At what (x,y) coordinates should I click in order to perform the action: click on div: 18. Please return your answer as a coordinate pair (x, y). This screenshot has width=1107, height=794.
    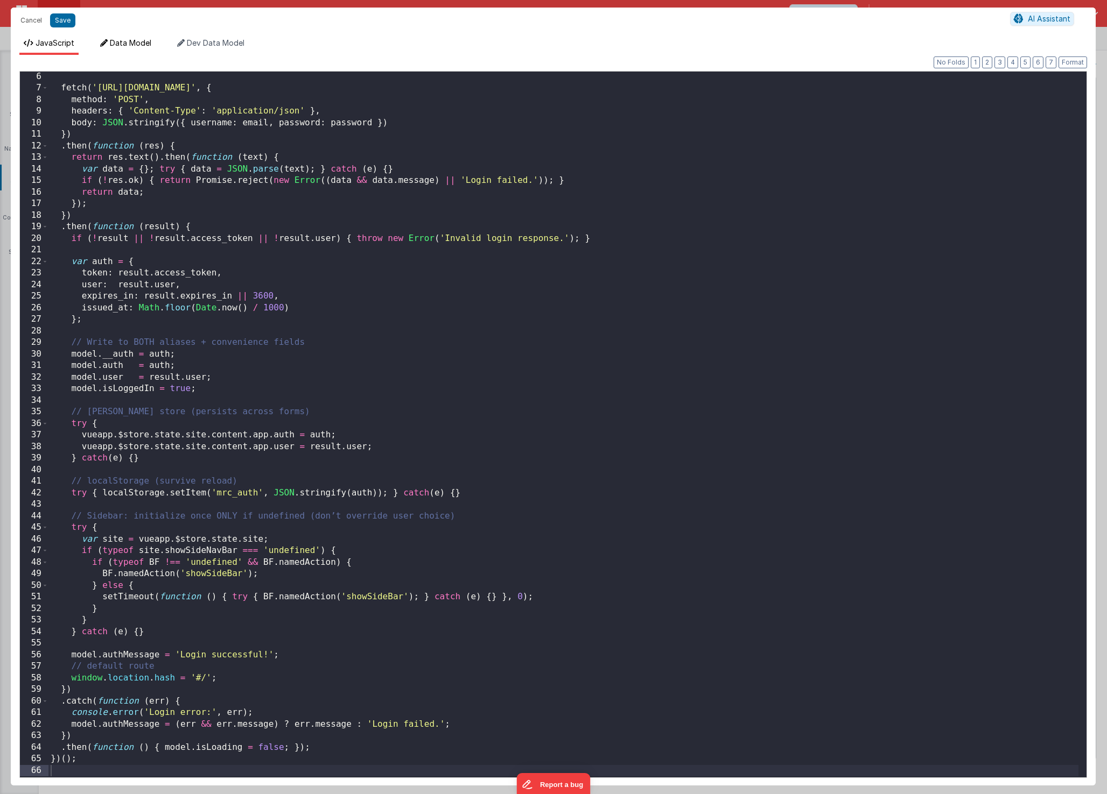
    Looking at the image, I should click on (34, 216).